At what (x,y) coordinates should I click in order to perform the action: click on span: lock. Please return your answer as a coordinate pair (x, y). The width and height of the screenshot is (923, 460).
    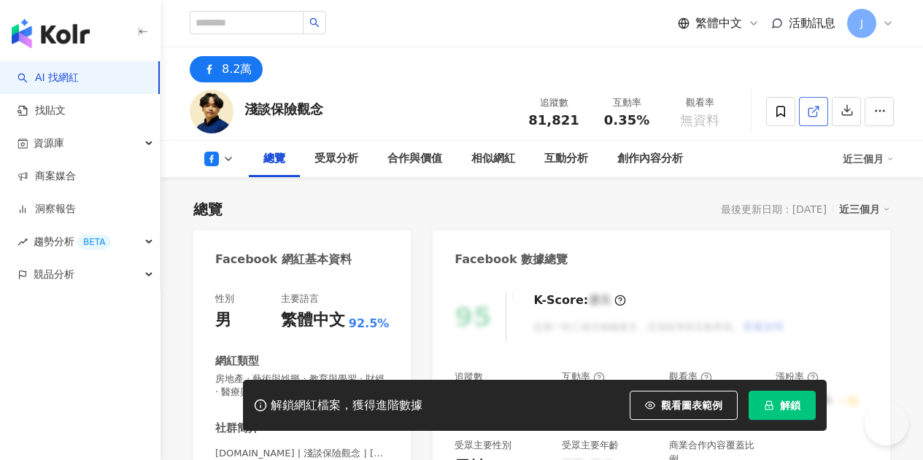
    Looking at the image, I should click on (769, 406).